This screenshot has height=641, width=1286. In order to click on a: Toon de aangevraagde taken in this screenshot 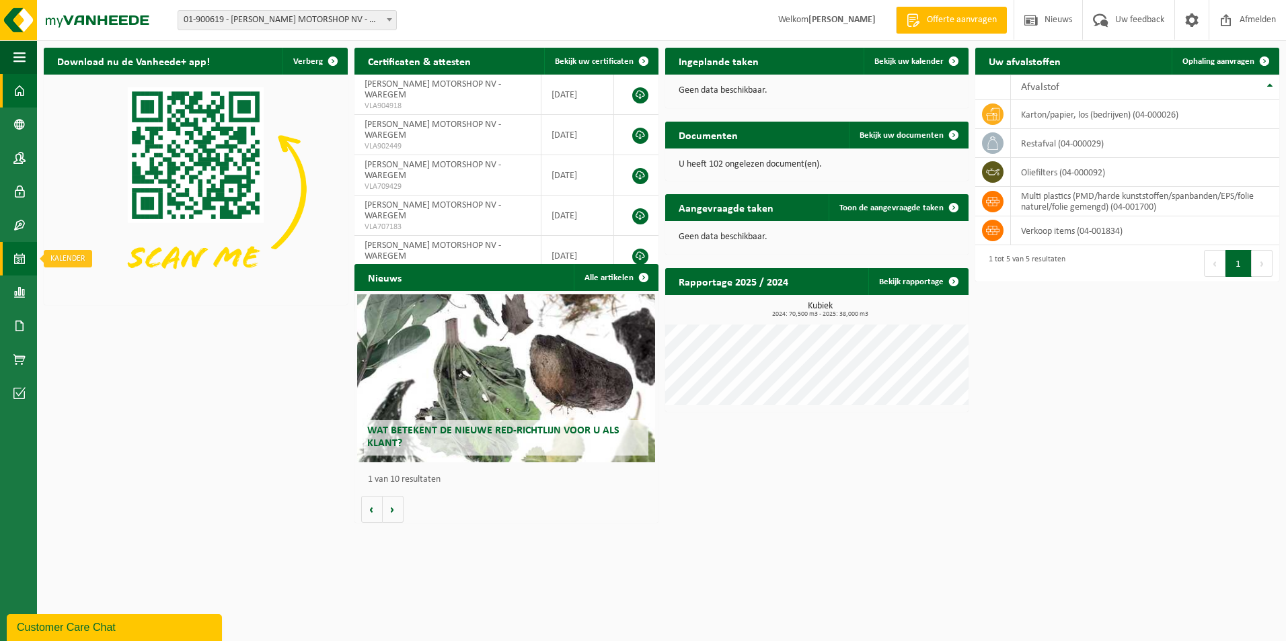, I will do `click(898, 208)`.